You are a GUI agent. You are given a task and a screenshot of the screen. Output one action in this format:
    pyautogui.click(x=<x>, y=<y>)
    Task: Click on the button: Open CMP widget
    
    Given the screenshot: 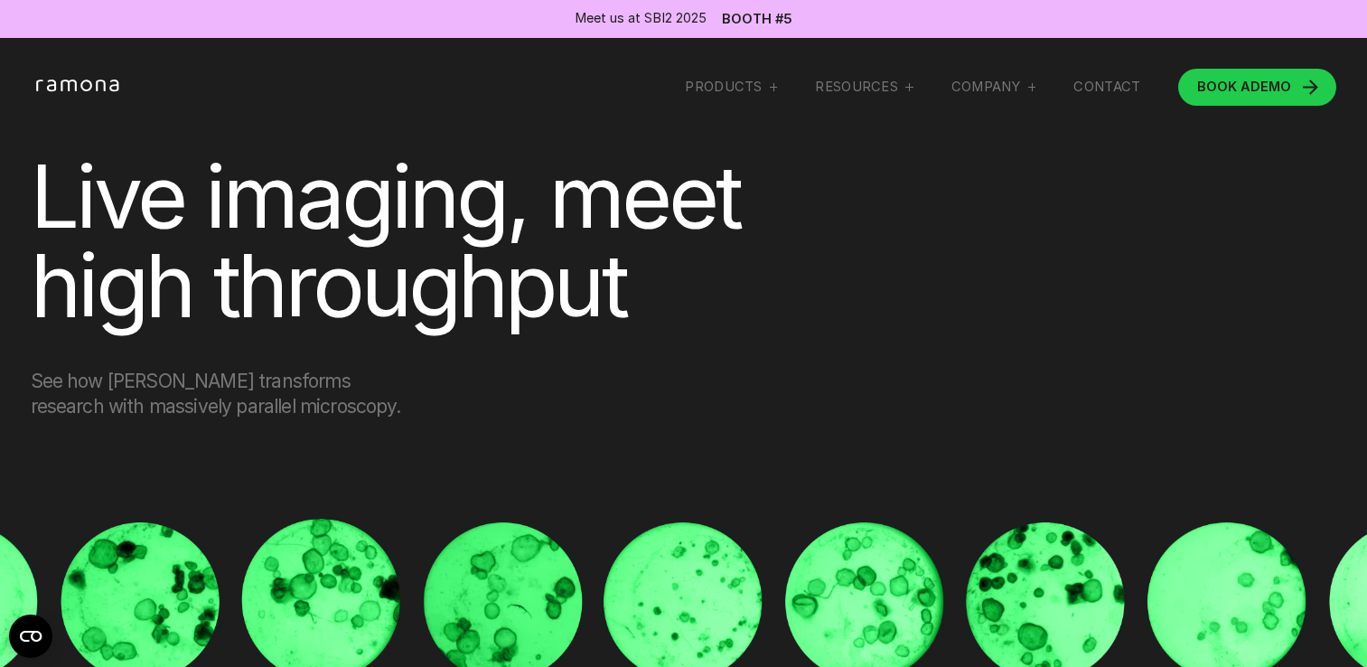 What is the action you would take?
    pyautogui.click(x=31, y=636)
    